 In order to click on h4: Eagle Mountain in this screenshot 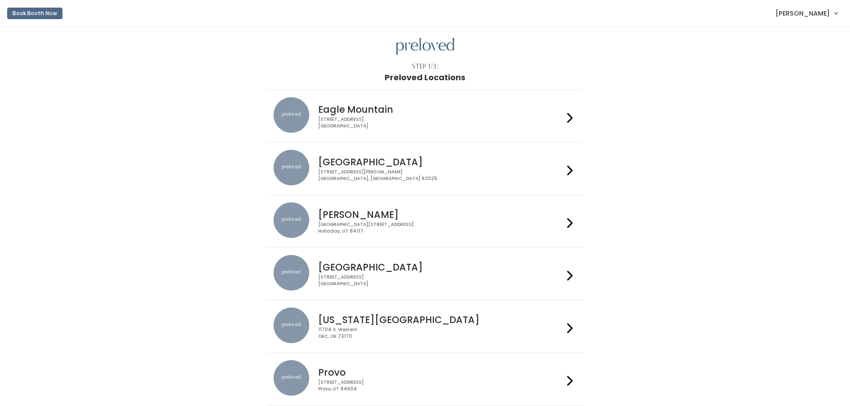, I will do `click(441, 109)`.